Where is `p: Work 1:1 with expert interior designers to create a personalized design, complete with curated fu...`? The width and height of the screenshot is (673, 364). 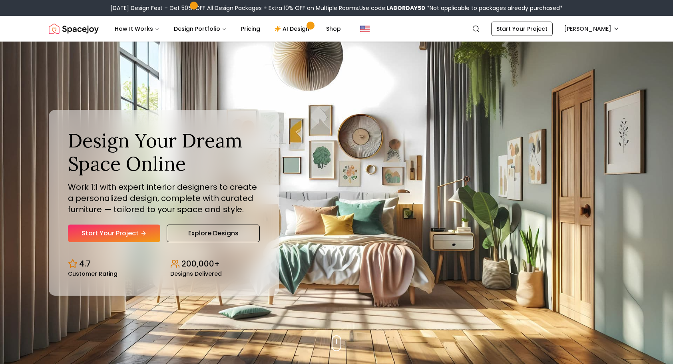
p: Work 1:1 with expert interior designers to create a personalized design, complete with curated fu... is located at coordinates (164, 198).